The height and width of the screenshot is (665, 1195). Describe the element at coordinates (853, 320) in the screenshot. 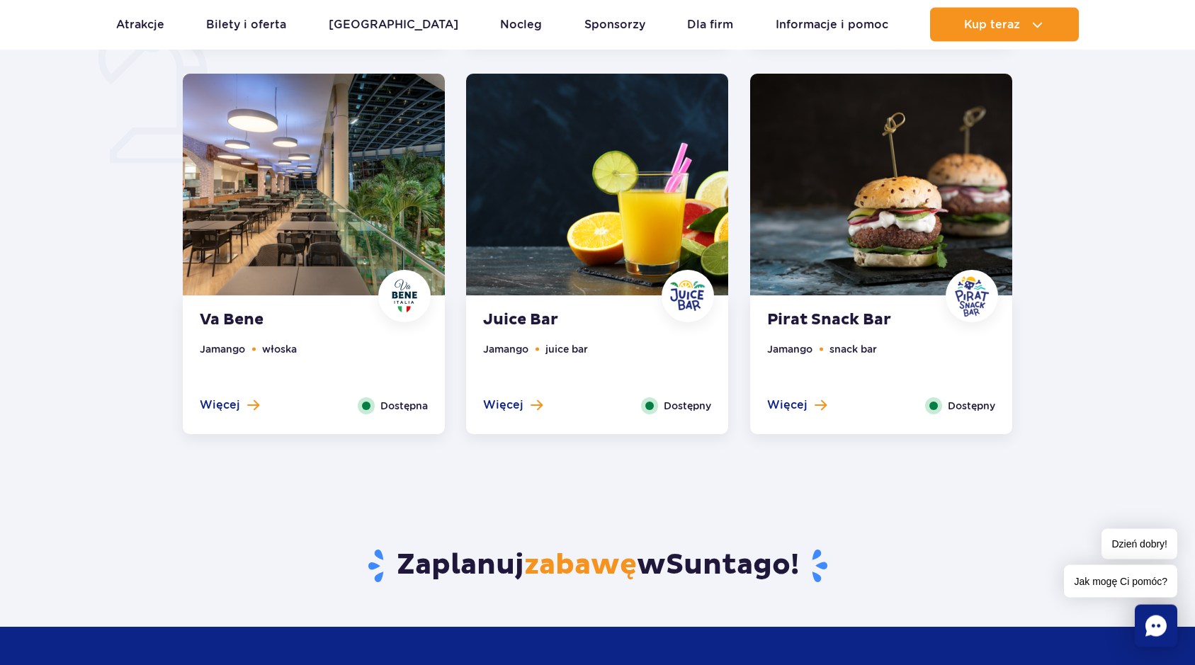

I see `strong: Pirat Snack Bar` at that location.